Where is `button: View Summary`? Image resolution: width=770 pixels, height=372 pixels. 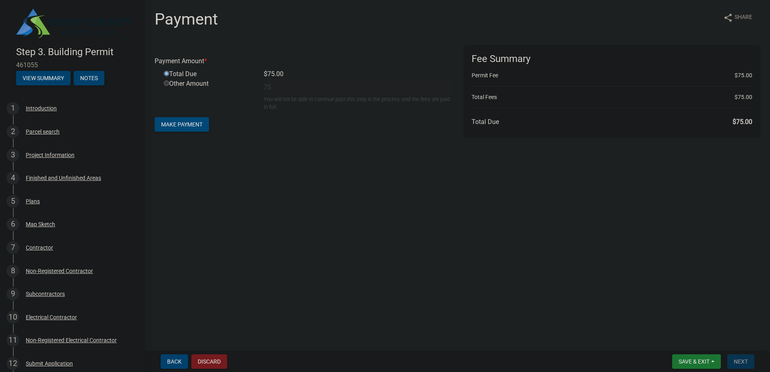 button: View Summary is located at coordinates (43, 78).